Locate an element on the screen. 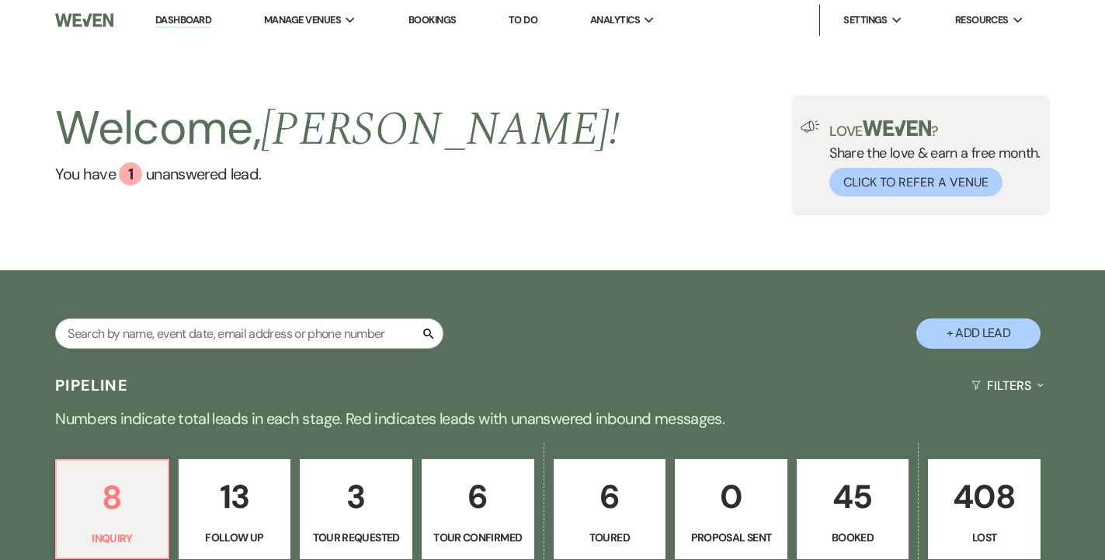 The width and height of the screenshot is (1105, 560). button: Filters is located at coordinates (1007, 385).